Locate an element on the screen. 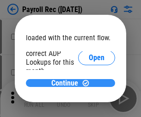  div: Please select the correct ADP Lookups for this month is located at coordinates (52, 58).